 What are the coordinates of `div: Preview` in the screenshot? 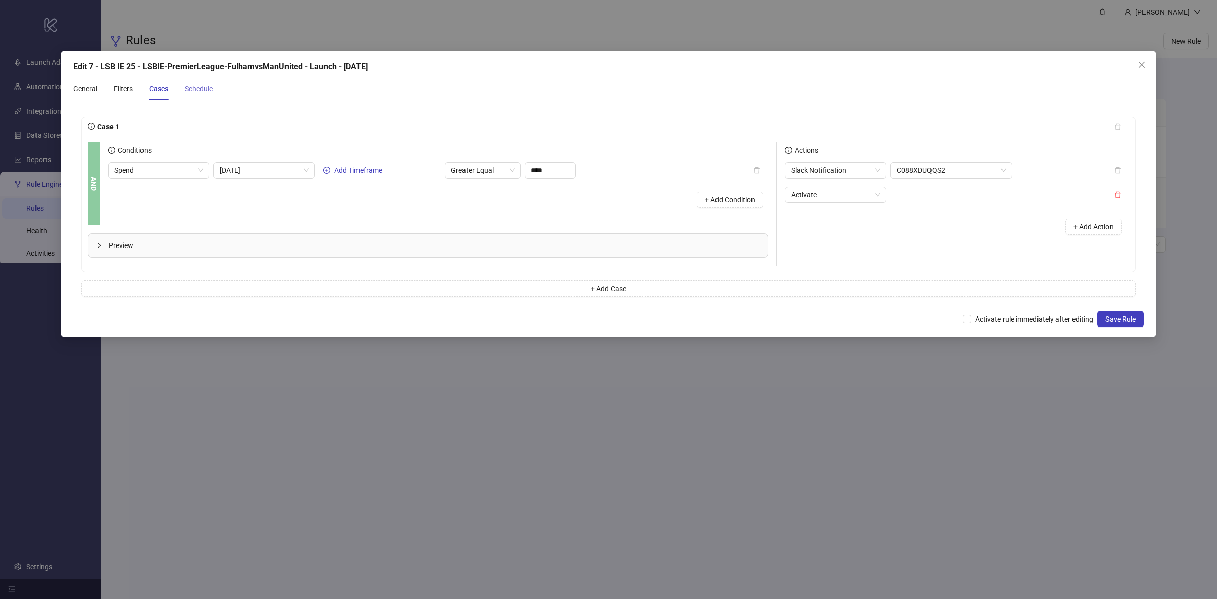 It's located at (428, 245).